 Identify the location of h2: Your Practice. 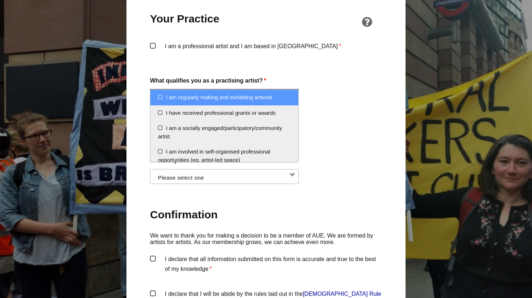
(185, 18).